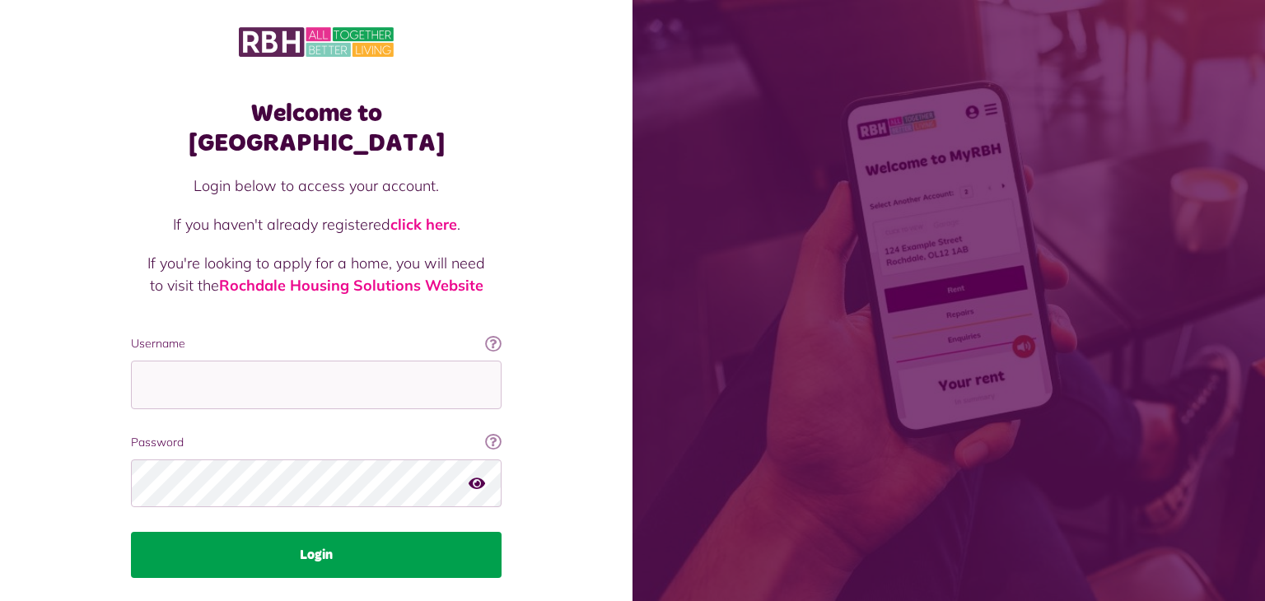 This screenshot has height=601, width=1265. I want to click on p: If you haven't already registered ., so click(316, 224).